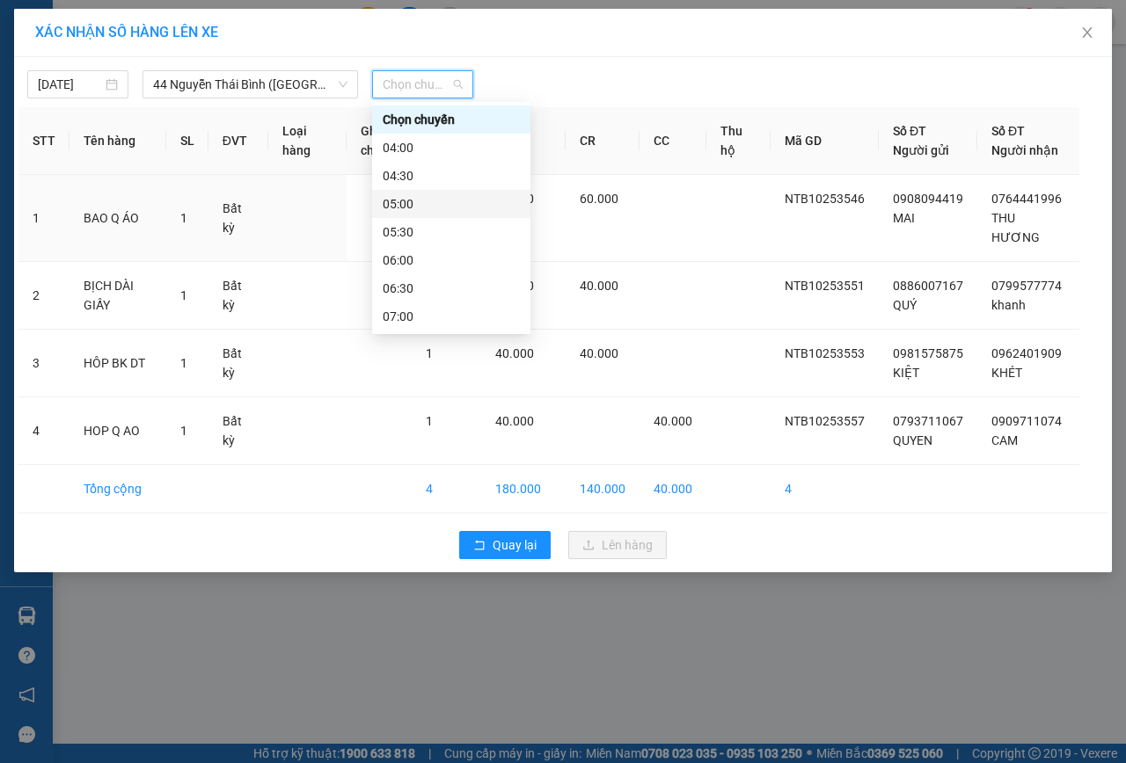  What do you see at coordinates (118, 141) in the screenshot?
I see `th: Tên hàng` at bounding box center [118, 141].